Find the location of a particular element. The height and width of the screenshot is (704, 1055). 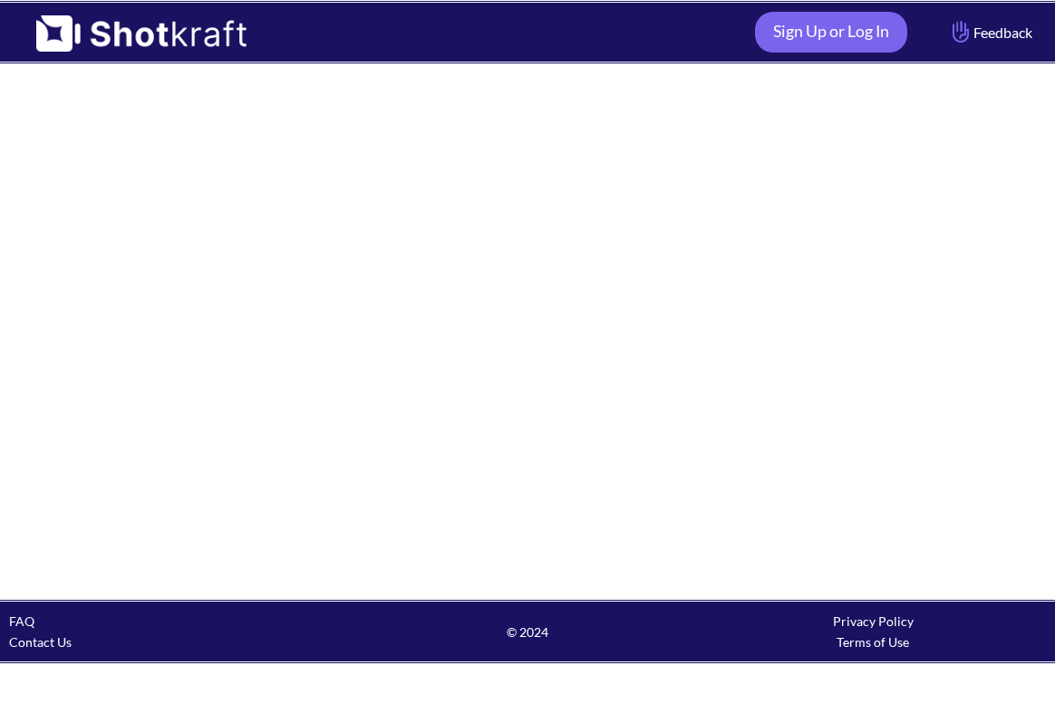

span: Feedback is located at coordinates (990, 32).